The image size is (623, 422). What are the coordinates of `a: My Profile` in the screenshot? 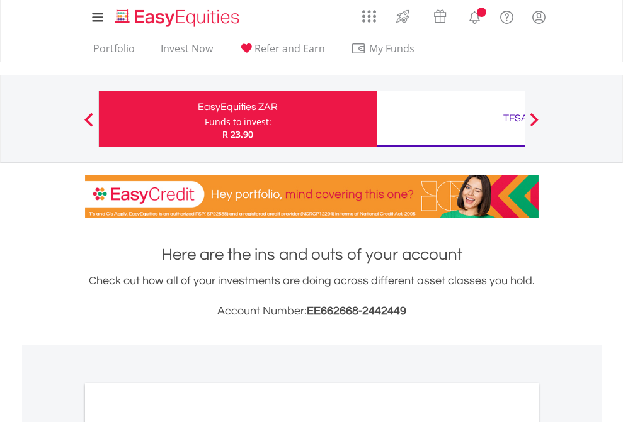 It's located at (538, 17).